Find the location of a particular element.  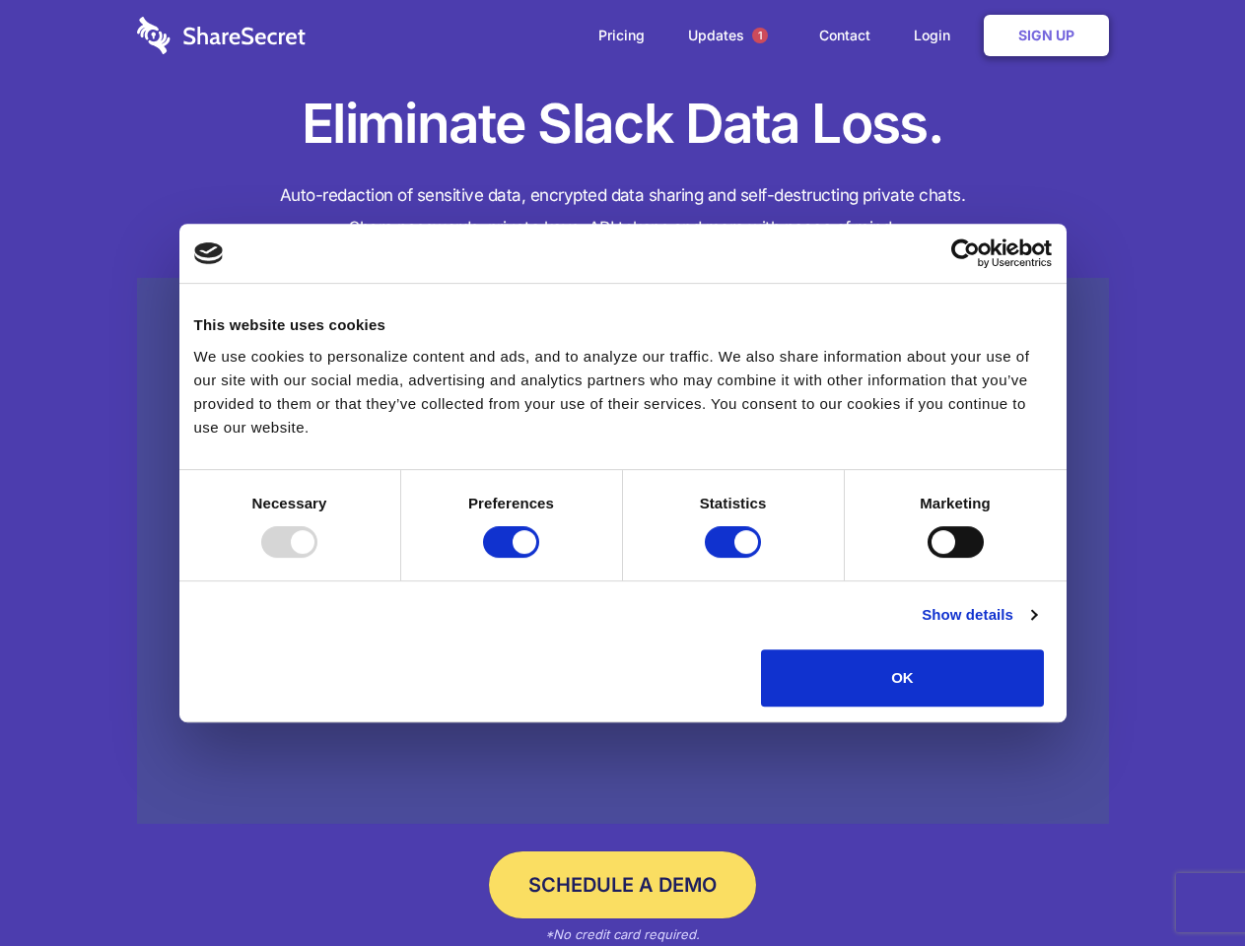

a: Show details is located at coordinates (979, 615).